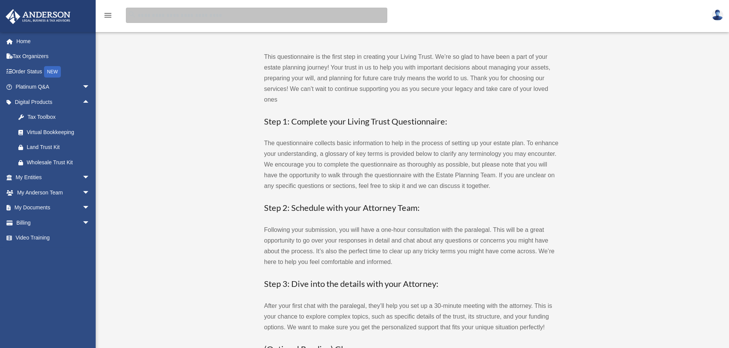 The height and width of the screenshot is (348, 729). I want to click on h3: Step 1: Complete your Living Trust Questionnaire:, so click(411, 122).